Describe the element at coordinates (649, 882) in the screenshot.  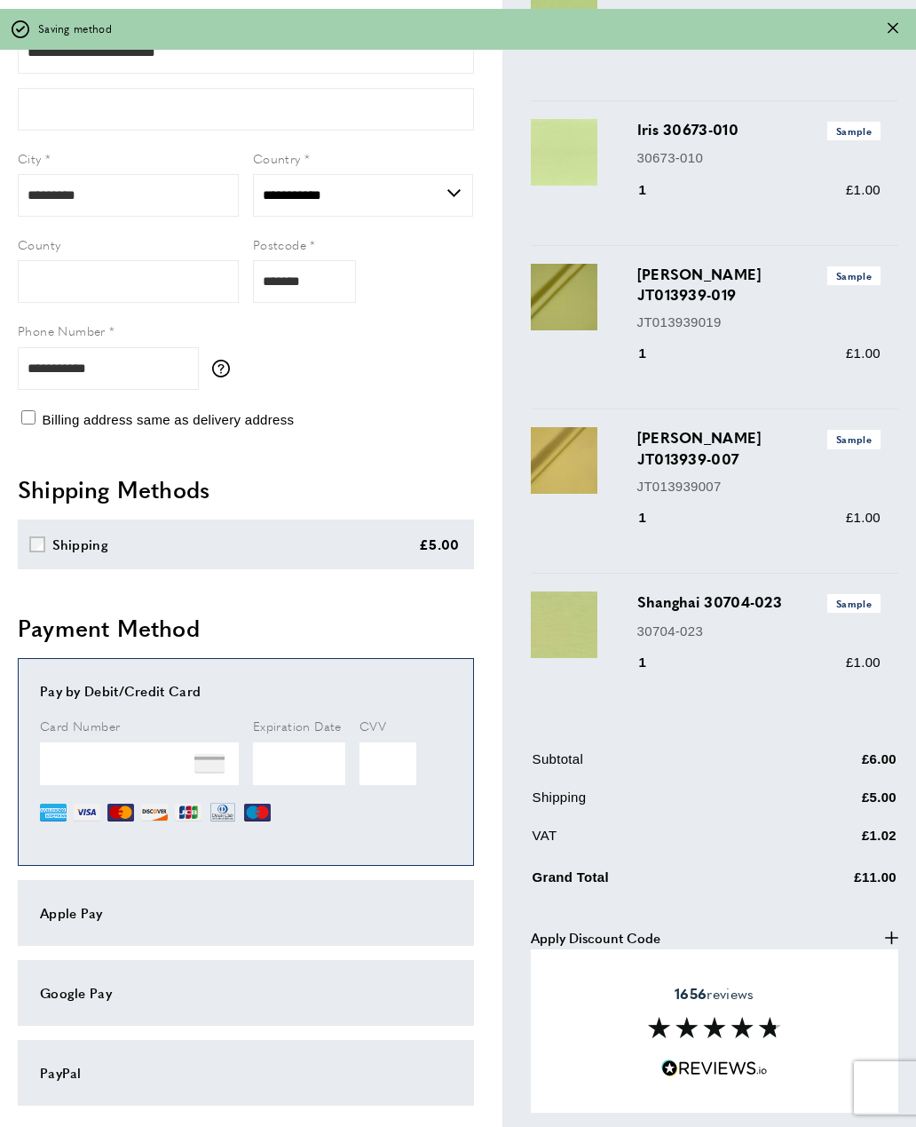
I see `td: Grand Total` at that location.